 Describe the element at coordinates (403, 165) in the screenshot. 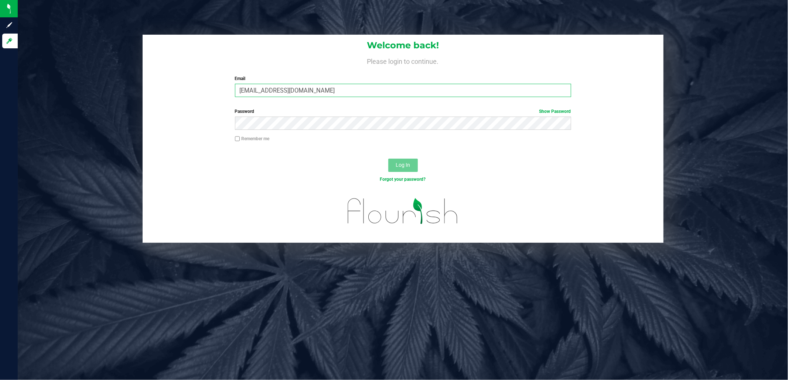

I see `button: Log In` at that location.